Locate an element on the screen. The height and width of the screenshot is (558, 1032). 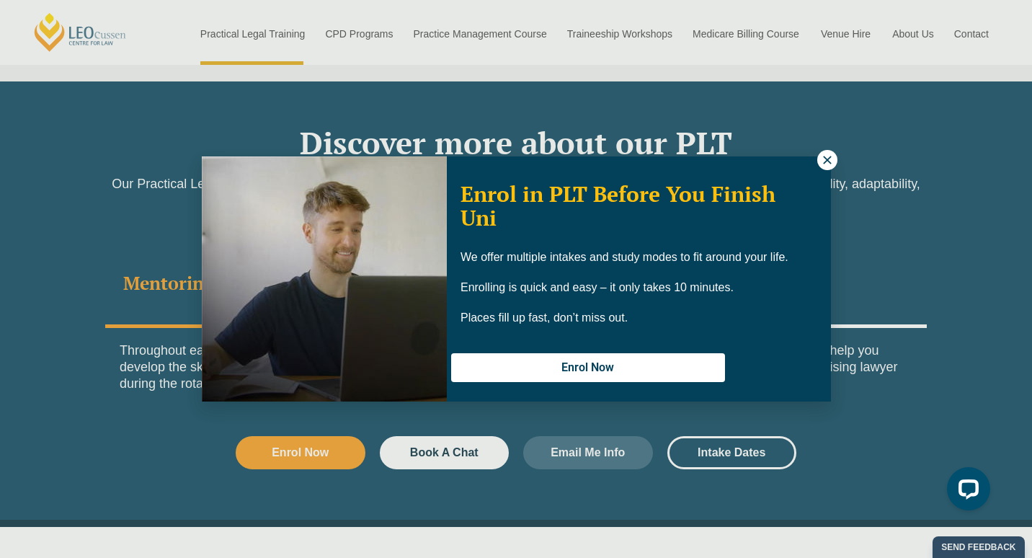
span: Places fill up fast, don’t miss out. is located at coordinates (544, 317).